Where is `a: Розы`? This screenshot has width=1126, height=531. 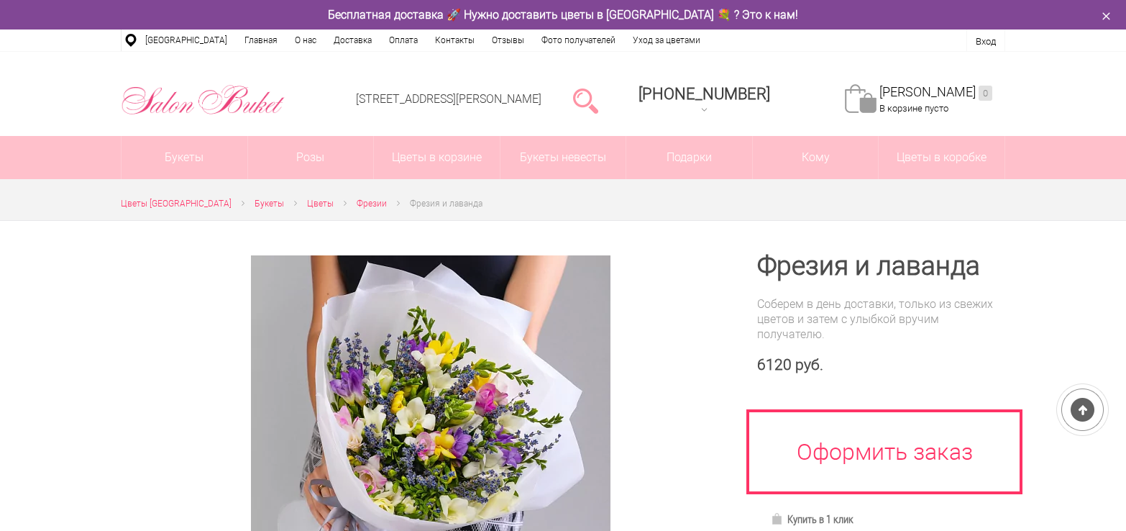
a: Розы is located at coordinates (311, 157).